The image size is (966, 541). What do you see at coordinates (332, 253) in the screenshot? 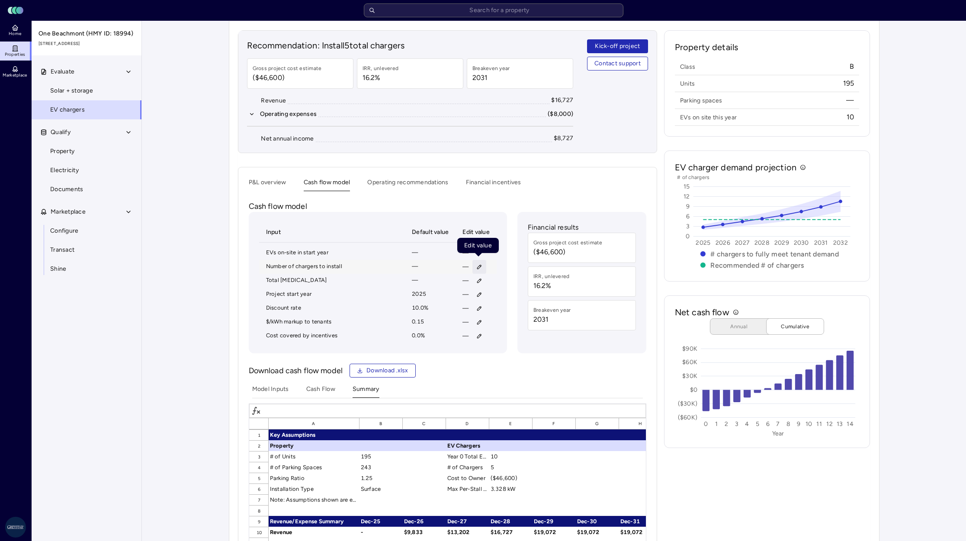
I see `td: EVs on-site in start year` at bounding box center [332, 253].